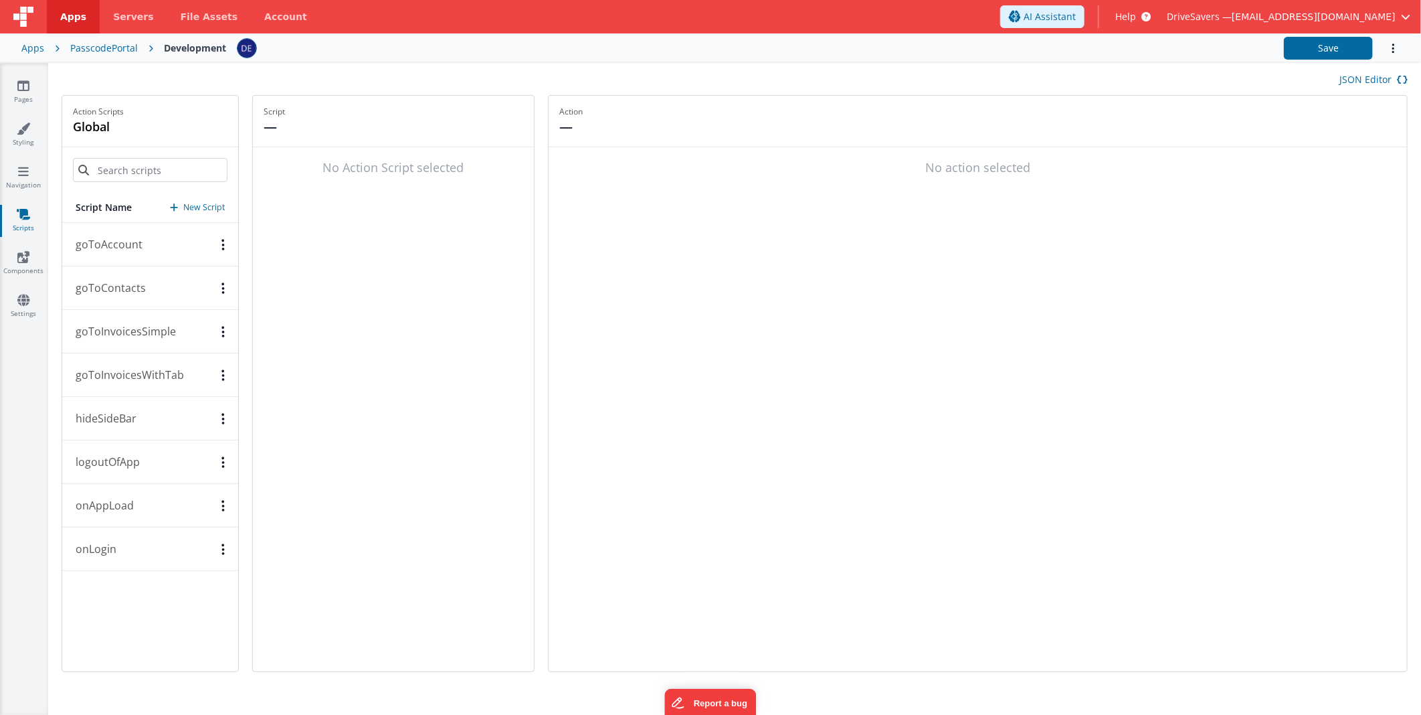  Describe the element at coordinates (150, 244) in the screenshot. I see `button: goToAccount` at that location.